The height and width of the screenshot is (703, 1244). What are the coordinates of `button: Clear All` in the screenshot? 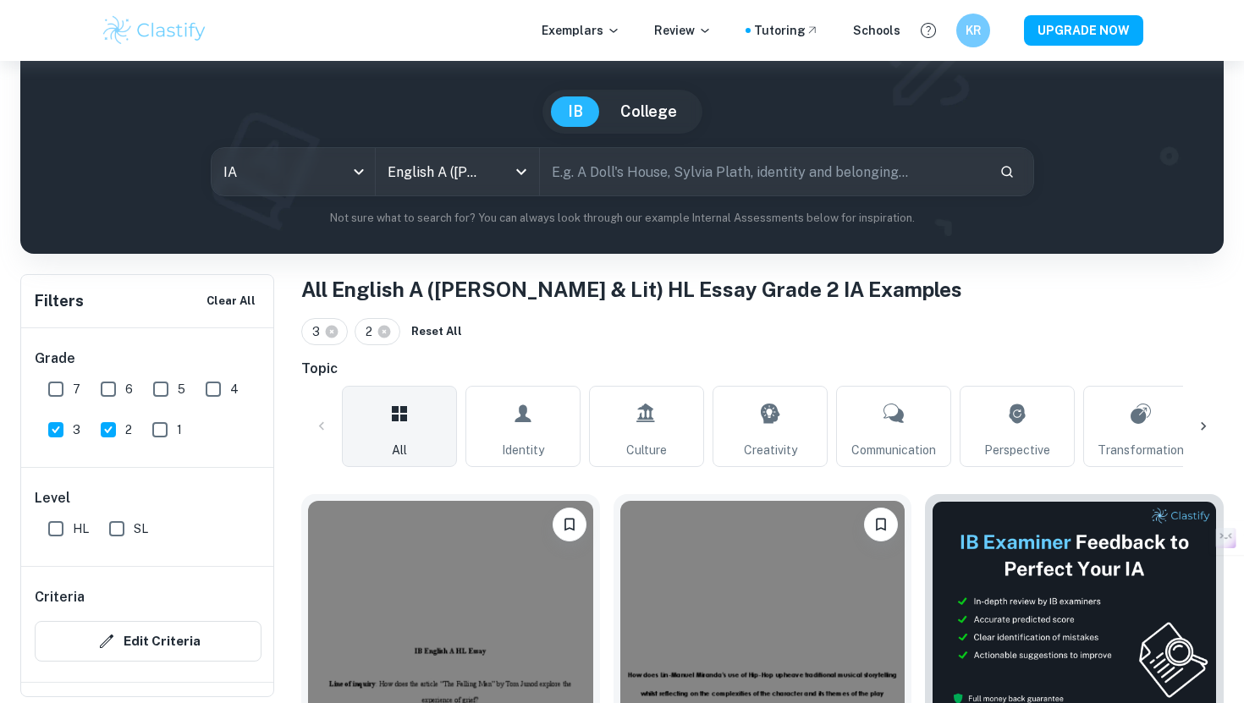 It's located at (231, 301).